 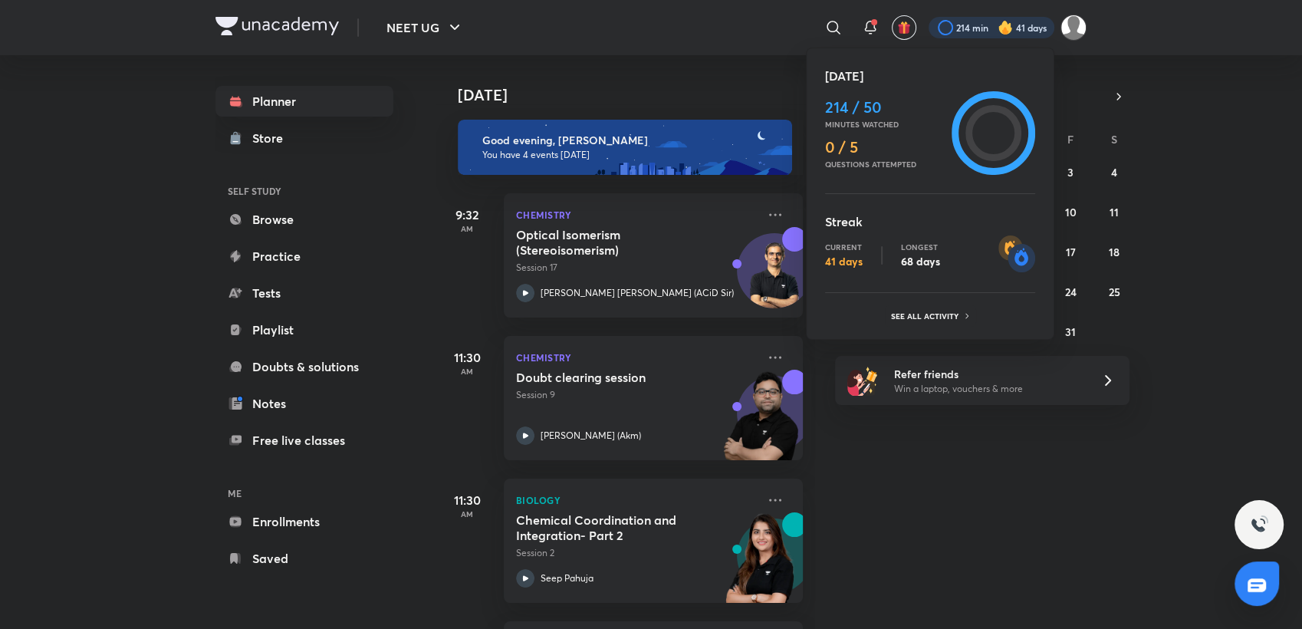 I want to click on p: 41 days, so click(x=844, y=262).